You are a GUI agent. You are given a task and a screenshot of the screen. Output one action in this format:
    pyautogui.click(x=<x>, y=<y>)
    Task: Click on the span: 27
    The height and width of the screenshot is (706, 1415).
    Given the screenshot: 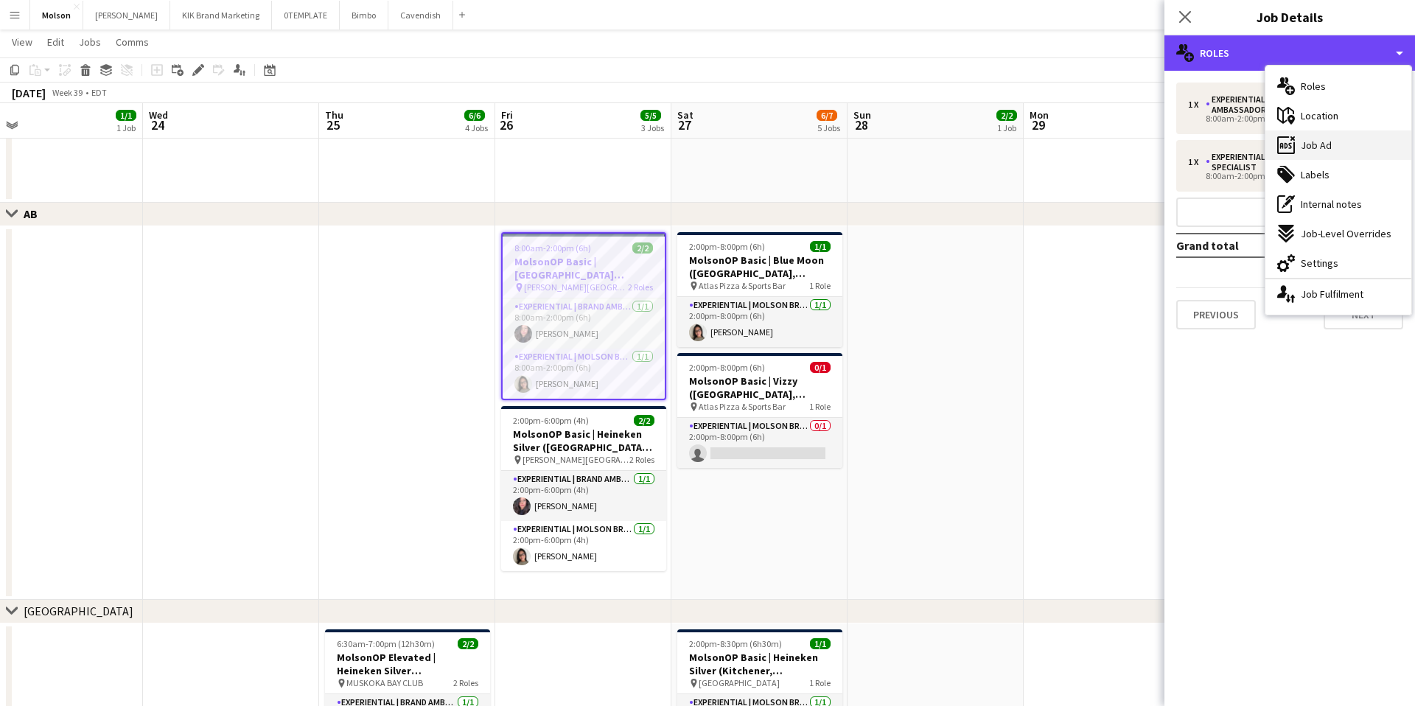 What is the action you would take?
    pyautogui.click(x=684, y=125)
    